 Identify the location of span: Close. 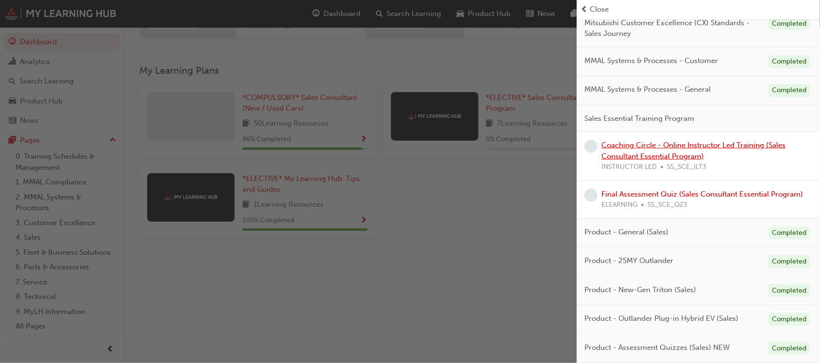
(600, 9).